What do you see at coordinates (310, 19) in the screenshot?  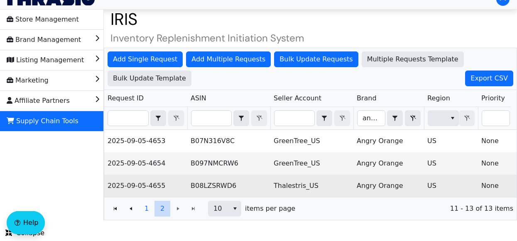 I see `h1: IRIS` at bounding box center [310, 19].